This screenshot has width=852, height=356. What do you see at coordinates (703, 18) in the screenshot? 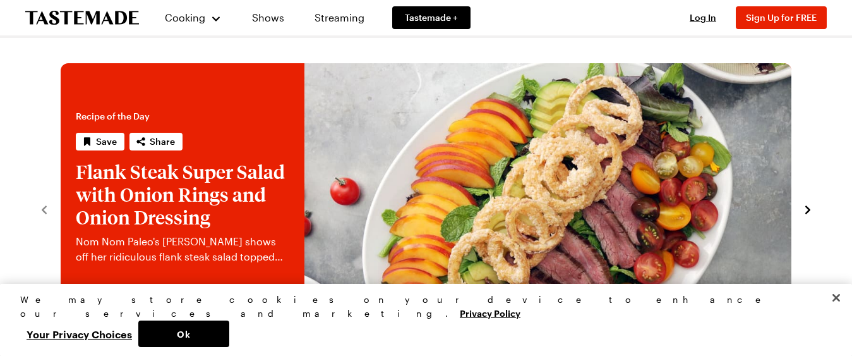
I see `button: Log In` at bounding box center [703, 18].